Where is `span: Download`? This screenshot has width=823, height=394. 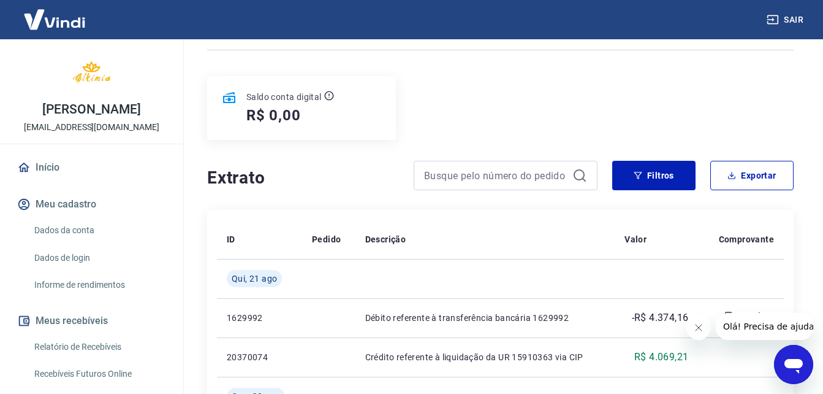 span: Download is located at coordinates (759, 318).